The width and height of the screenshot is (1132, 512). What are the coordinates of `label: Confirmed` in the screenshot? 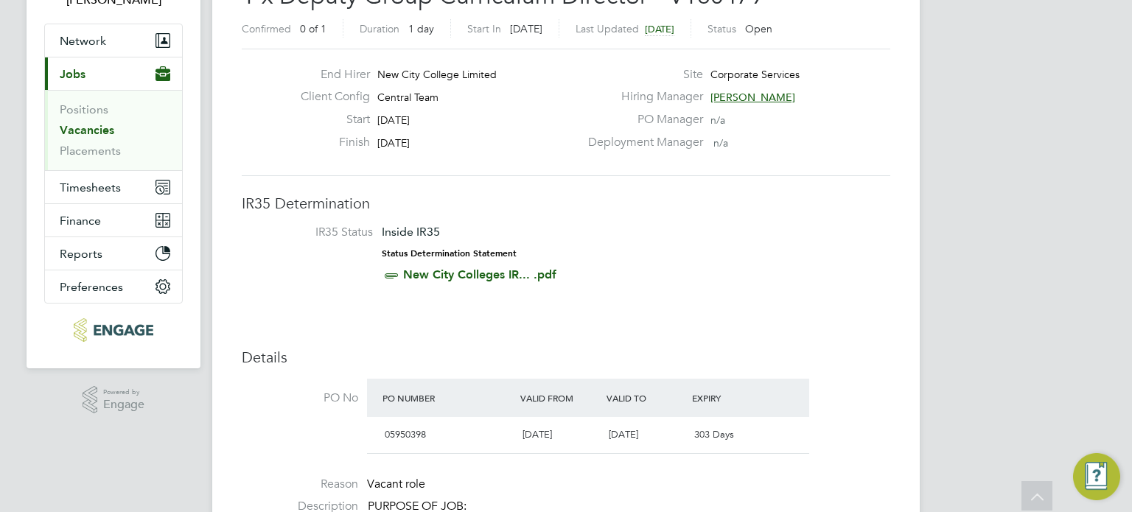 It's located at (266, 29).